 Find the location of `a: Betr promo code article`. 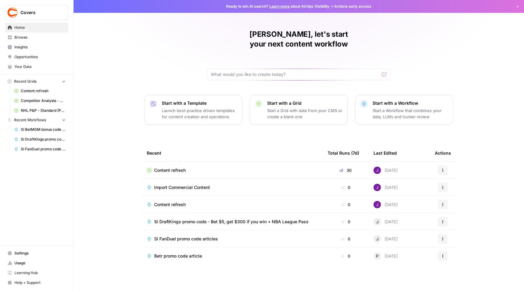

a: Betr promo code article is located at coordinates (232, 256).